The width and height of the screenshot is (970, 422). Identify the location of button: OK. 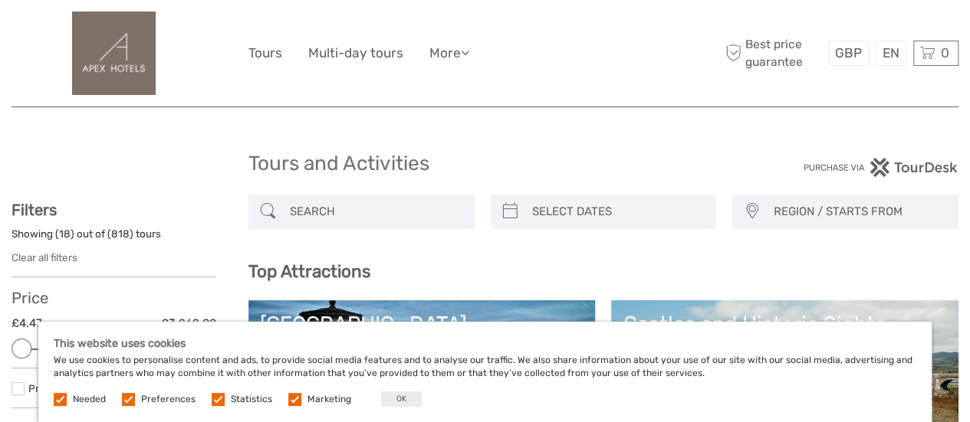
(401, 399).